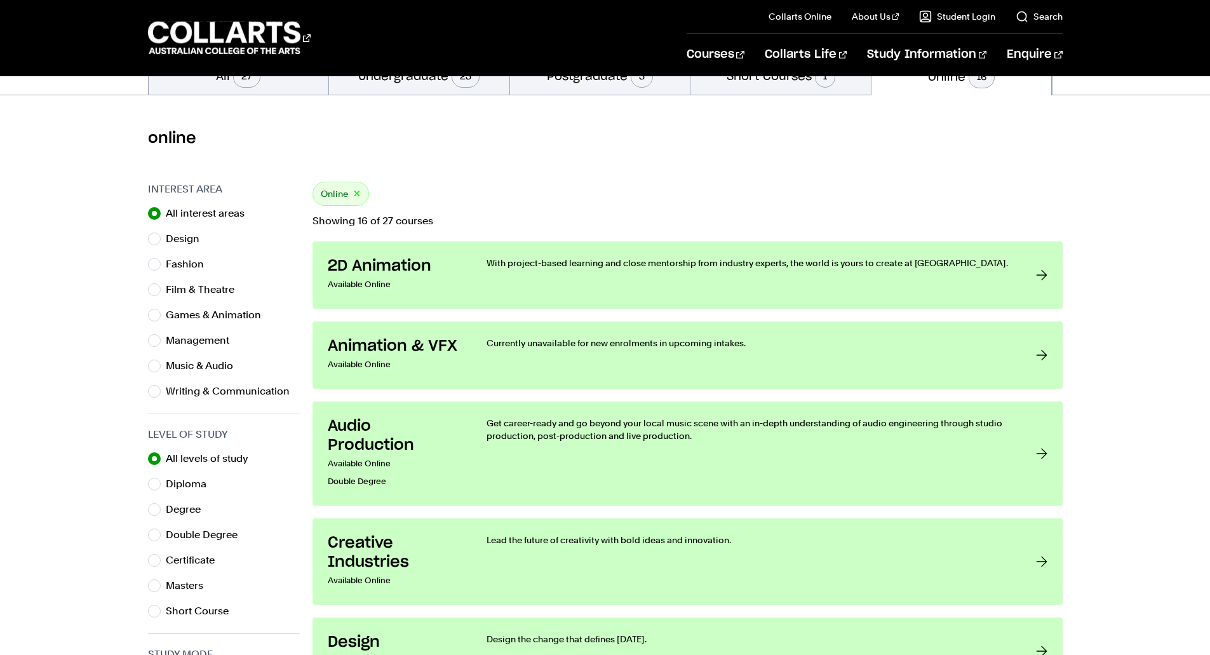 The image size is (1210, 655). What do you see at coordinates (394, 266) in the screenshot?
I see `h3: 2D Animation` at bounding box center [394, 266].